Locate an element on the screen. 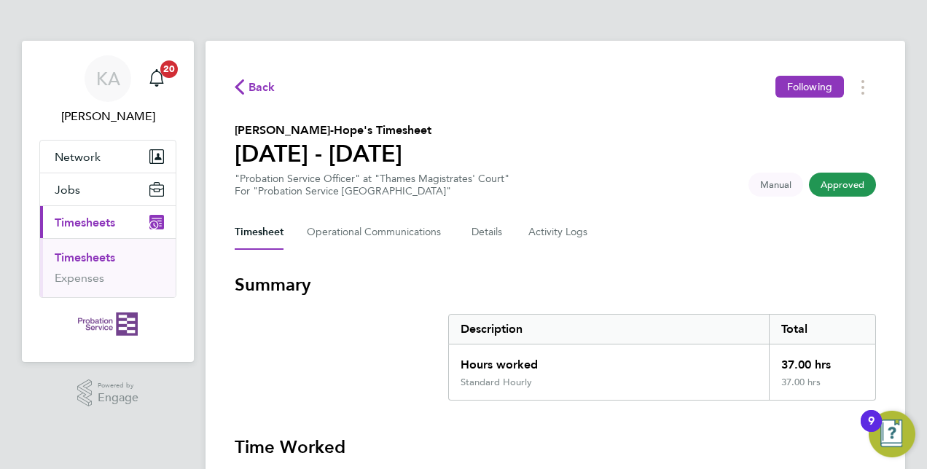  span: Network is located at coordinates (77, 157).